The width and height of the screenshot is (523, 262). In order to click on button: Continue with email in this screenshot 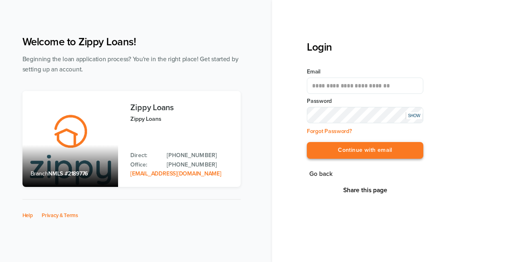, I will do `click(365, 150)`.